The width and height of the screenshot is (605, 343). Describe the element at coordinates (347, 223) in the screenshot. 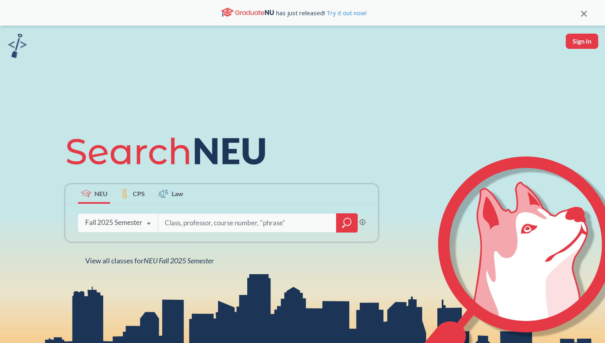

I see `div: magnifying glass` at that location.